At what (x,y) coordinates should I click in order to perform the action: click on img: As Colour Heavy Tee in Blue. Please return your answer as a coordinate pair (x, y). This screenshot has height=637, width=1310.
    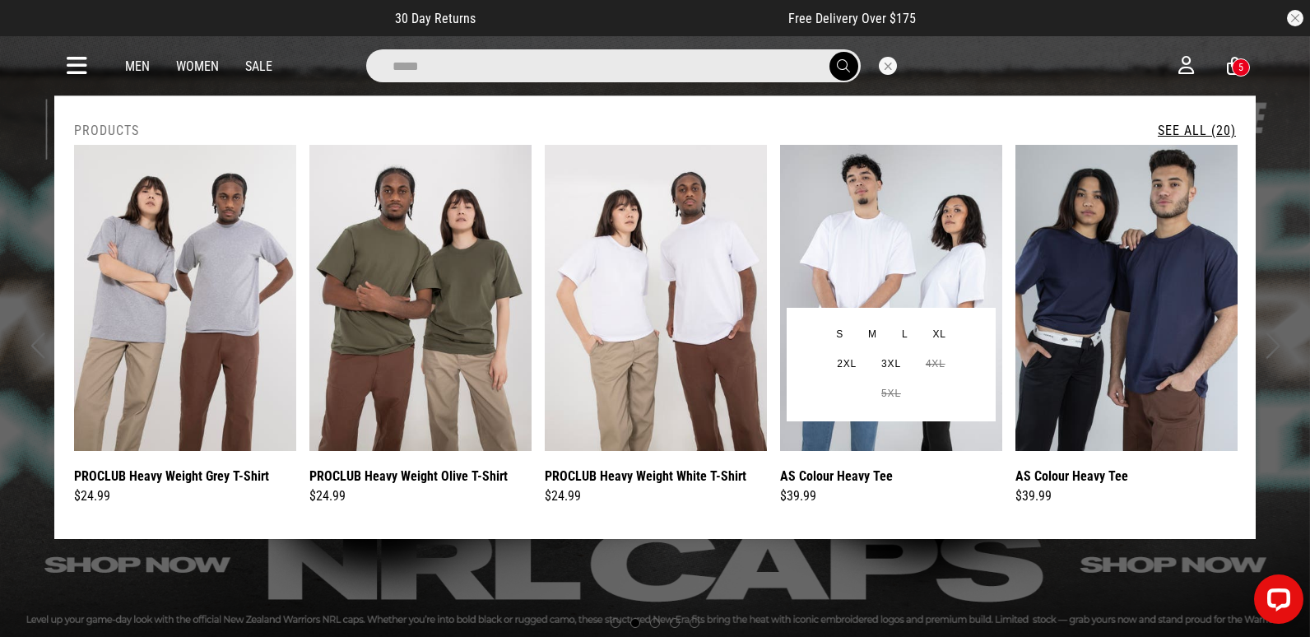
    Looking at the image, I should click on (1127, 298).